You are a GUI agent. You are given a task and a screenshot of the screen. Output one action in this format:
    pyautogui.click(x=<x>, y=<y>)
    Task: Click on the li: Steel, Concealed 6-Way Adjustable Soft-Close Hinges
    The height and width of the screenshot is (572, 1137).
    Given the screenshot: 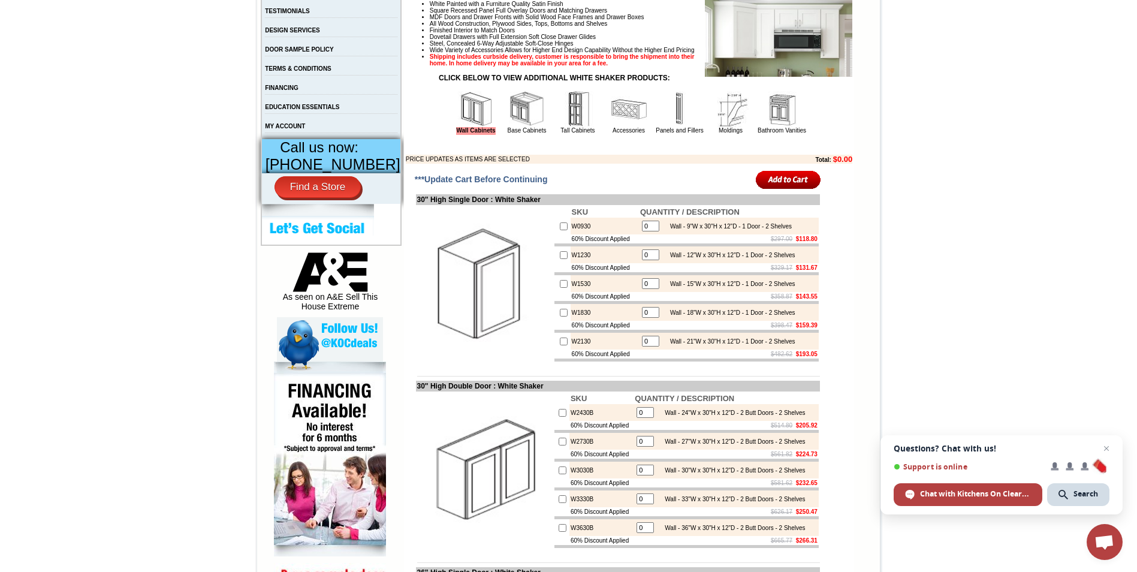 What is the action you would take?
    pyautogui.click(x=641, y=43)
    